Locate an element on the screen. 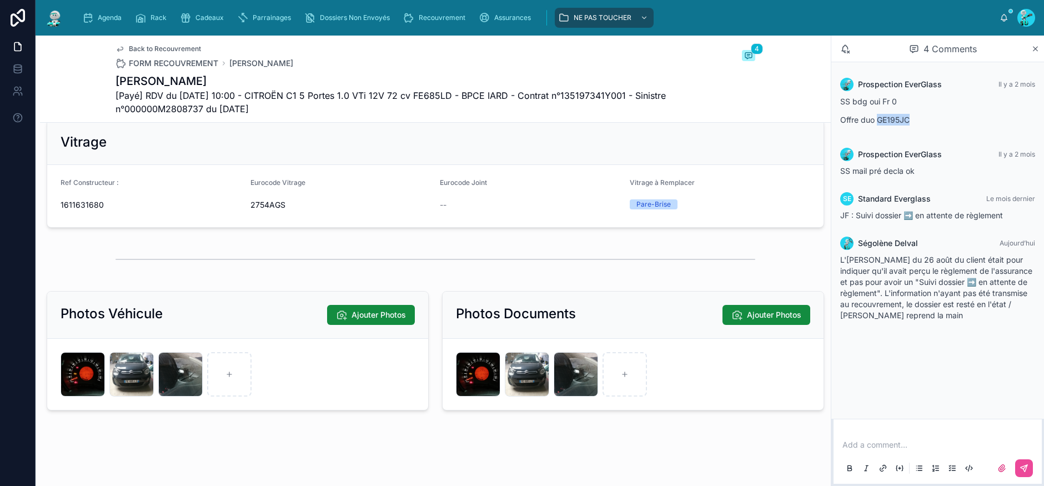  span: 4 Comments is located at coordinates (950, 49).